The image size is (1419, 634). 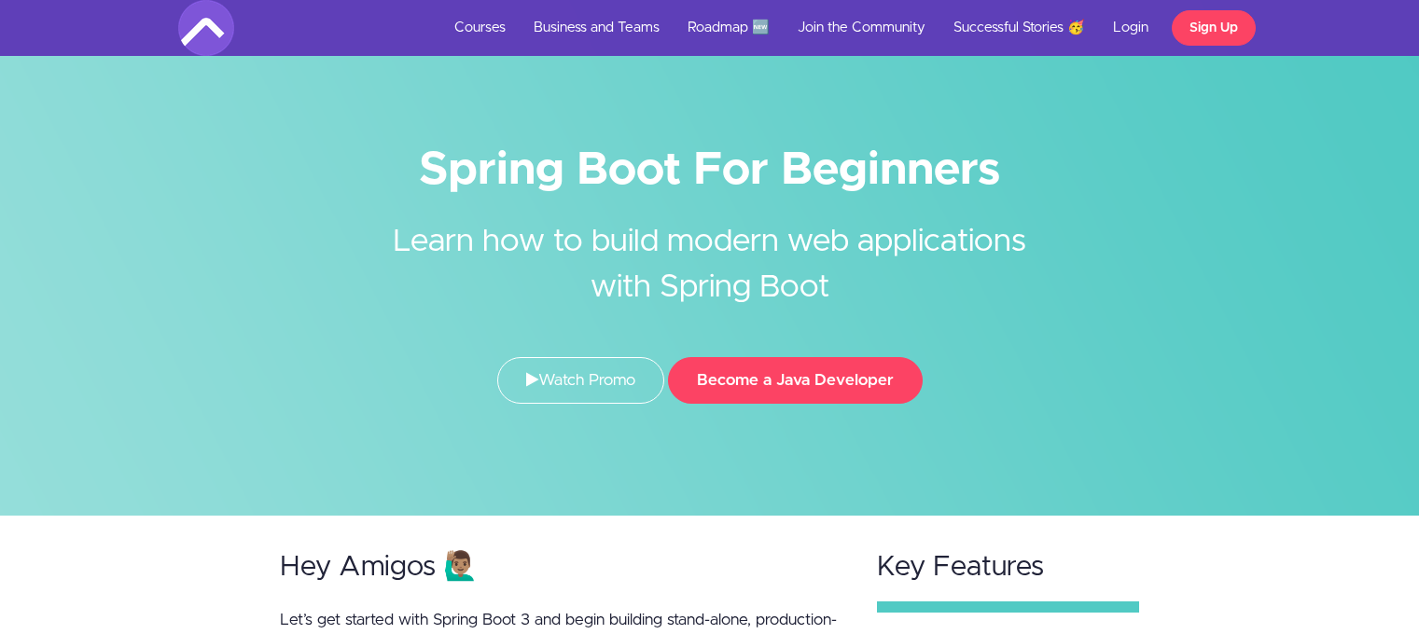 What do you see at coordinates (580, 381) in the screenshot?
I see `a: Watch Promo` at bounding box center [580, 381].